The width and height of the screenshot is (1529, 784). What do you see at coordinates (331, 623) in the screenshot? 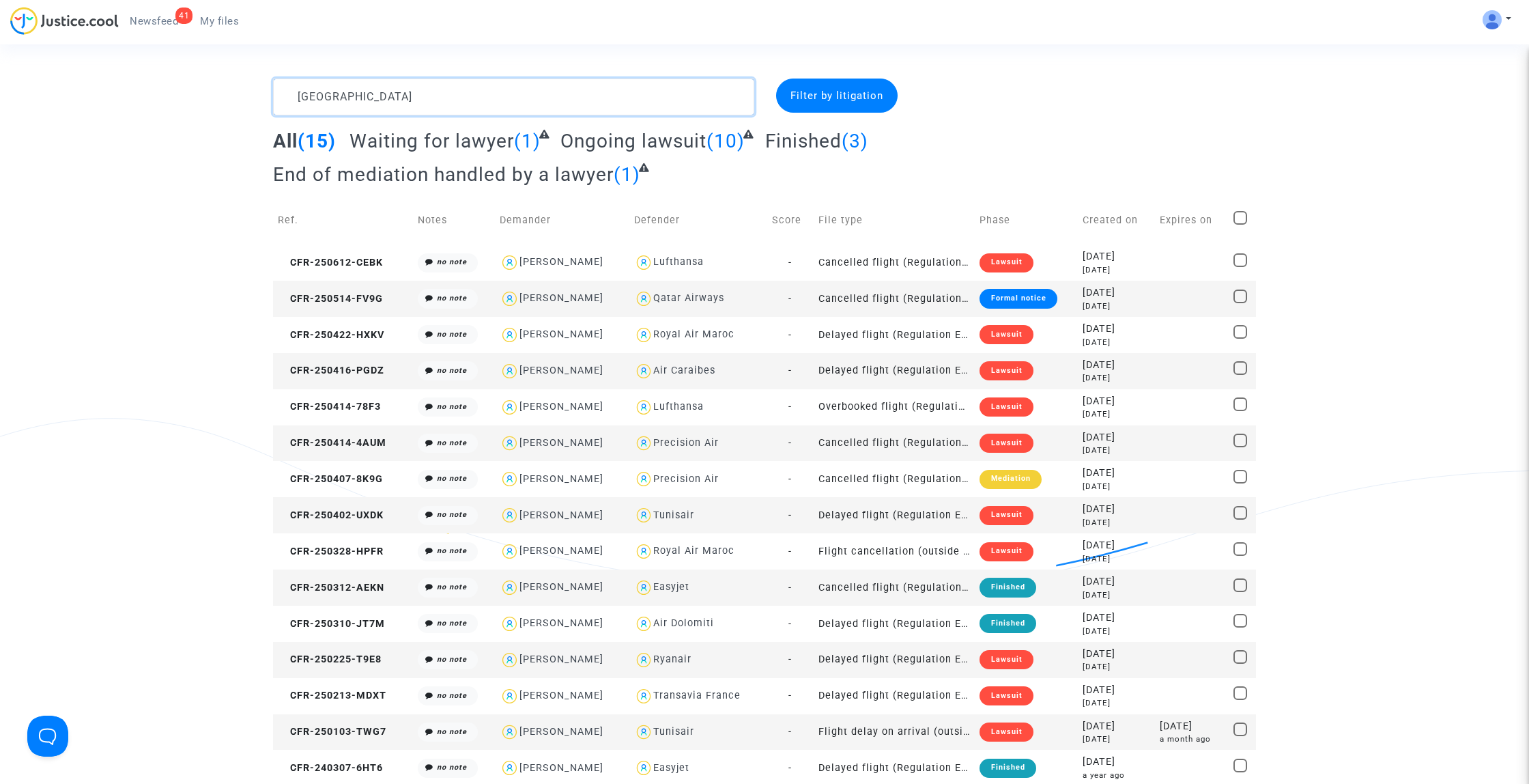
I see `span: CFR-250310-JT7M` at bounding box center [331, 623].